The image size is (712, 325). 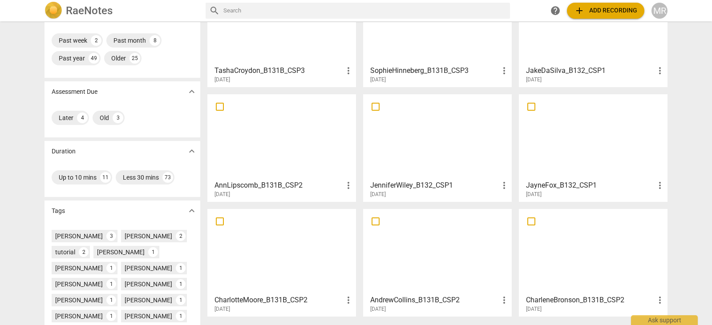 I want to click on input: Search, so click(x=365, y=11).